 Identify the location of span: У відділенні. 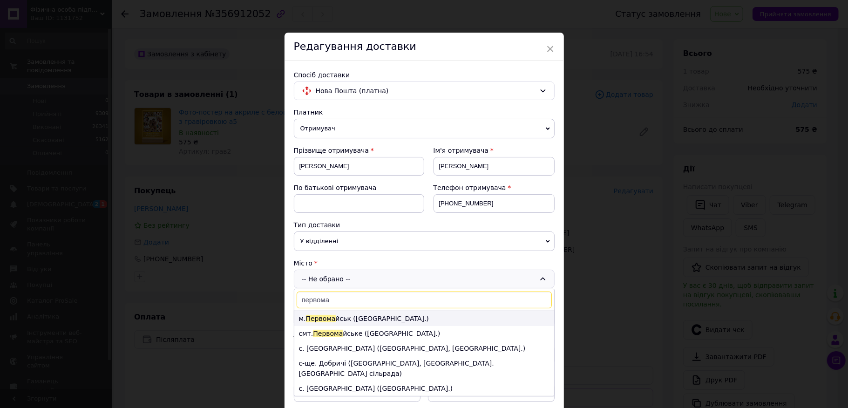
(424, 241).